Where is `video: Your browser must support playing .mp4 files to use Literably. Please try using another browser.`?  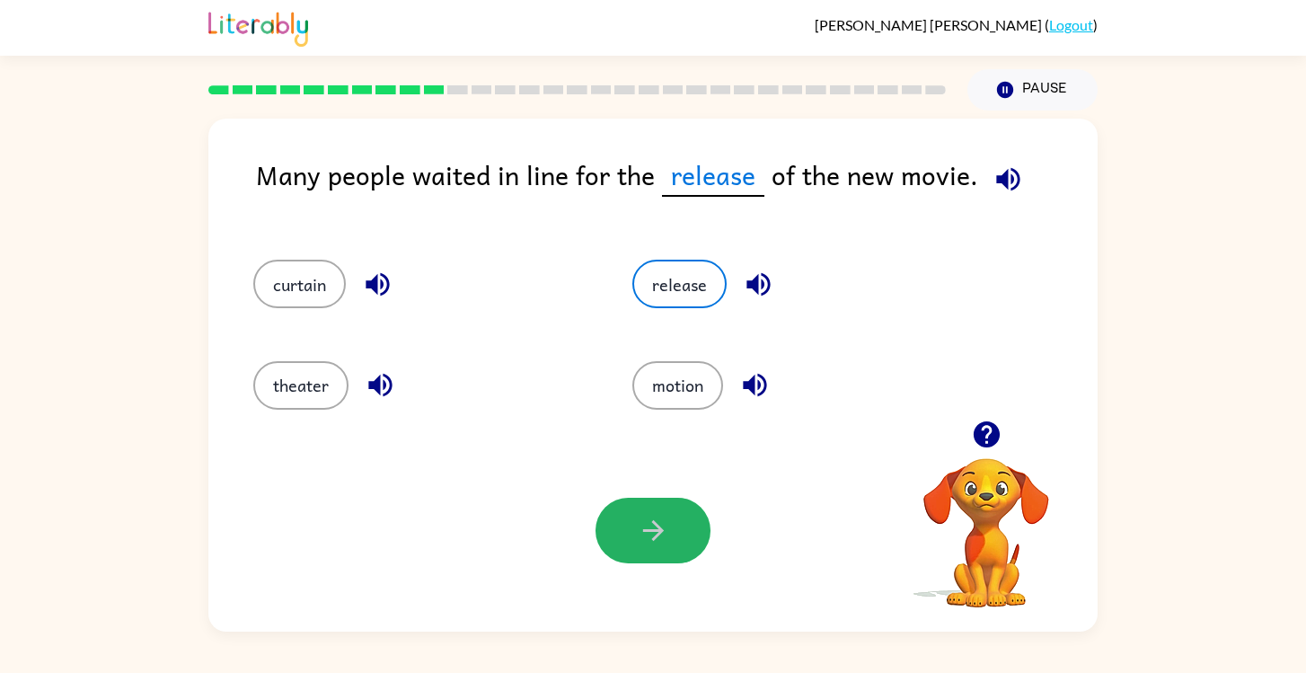
video: Your browser must support playing .mp4 files to use Literably. Please try using another browser. is located at coordinates (986, 520).